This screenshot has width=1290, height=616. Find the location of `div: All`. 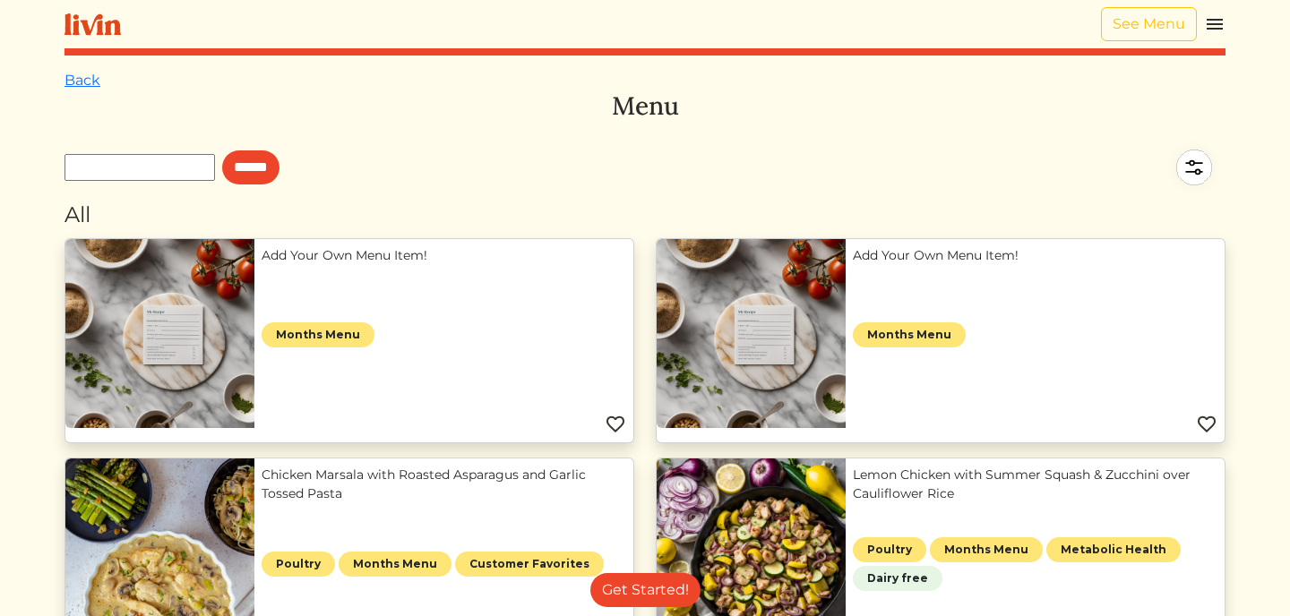

div: All is located at coordinates (645, 215).